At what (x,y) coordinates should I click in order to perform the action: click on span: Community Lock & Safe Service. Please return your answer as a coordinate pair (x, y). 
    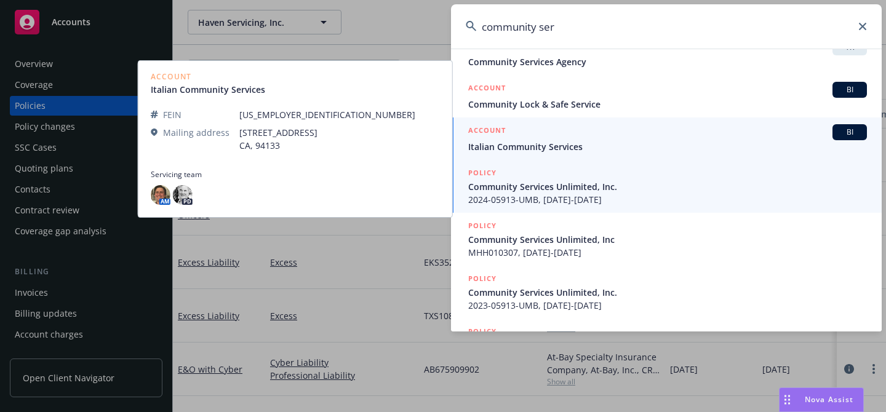
    Looking at the image, I should click on (668, 104).